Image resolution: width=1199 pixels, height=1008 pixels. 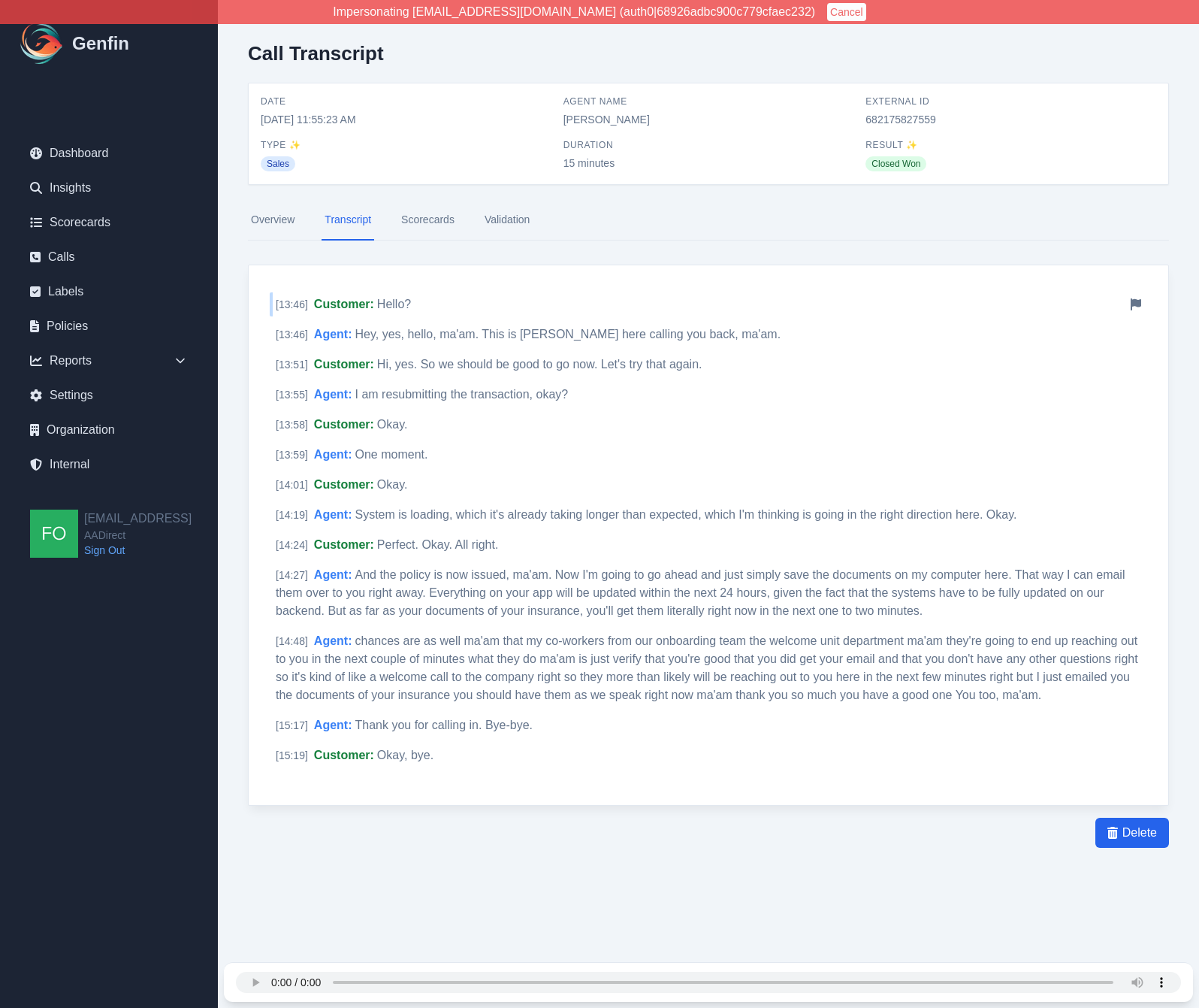 What do you see at coordinates (291, 725) in the screenshot?
I see `span: [ 15:17 ]` at bounding box center [291, 725].